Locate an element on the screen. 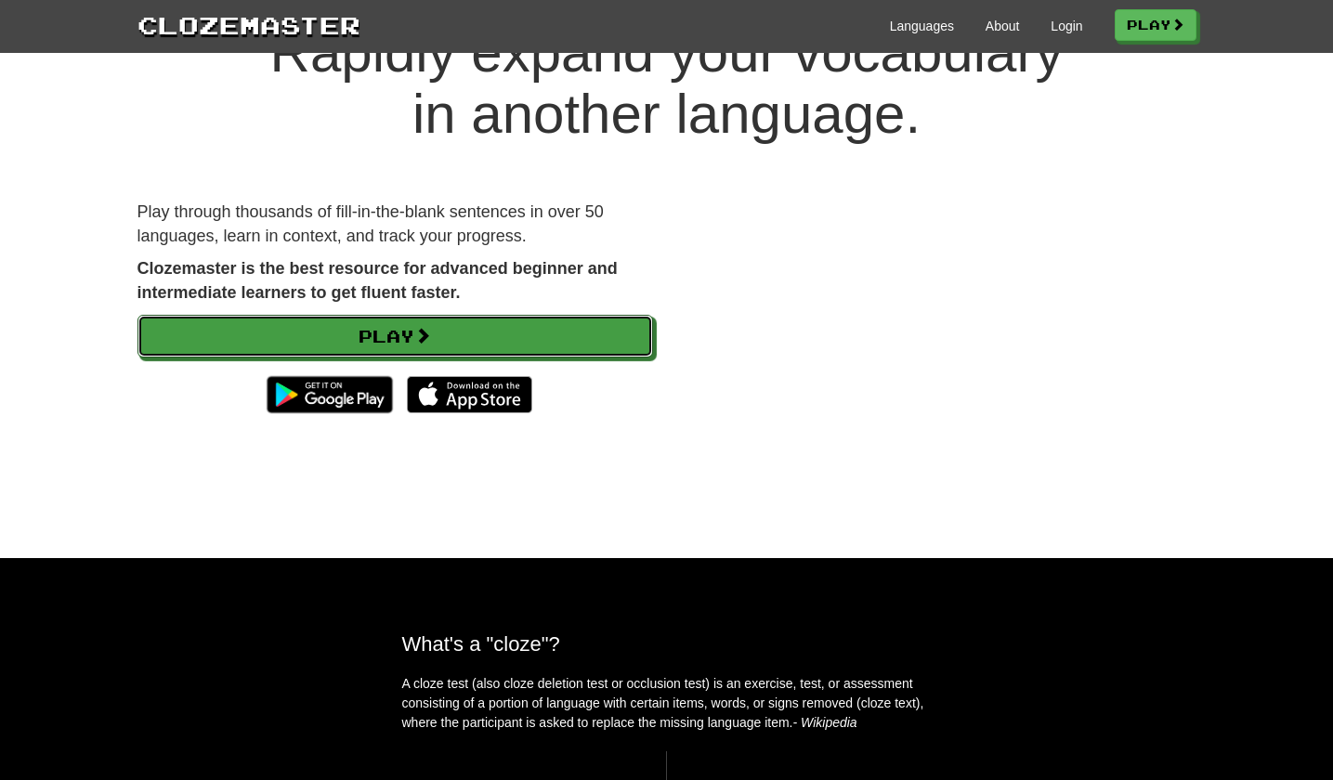  strong: Clozemaster is the best resource for advanced beginner and intermediate learners to get fluent fa... is located at coordinates (377, 281).